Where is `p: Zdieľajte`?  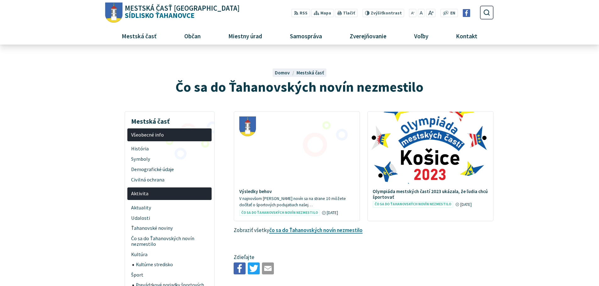 p: Zdieľajte is located at coordinates (363, 258).